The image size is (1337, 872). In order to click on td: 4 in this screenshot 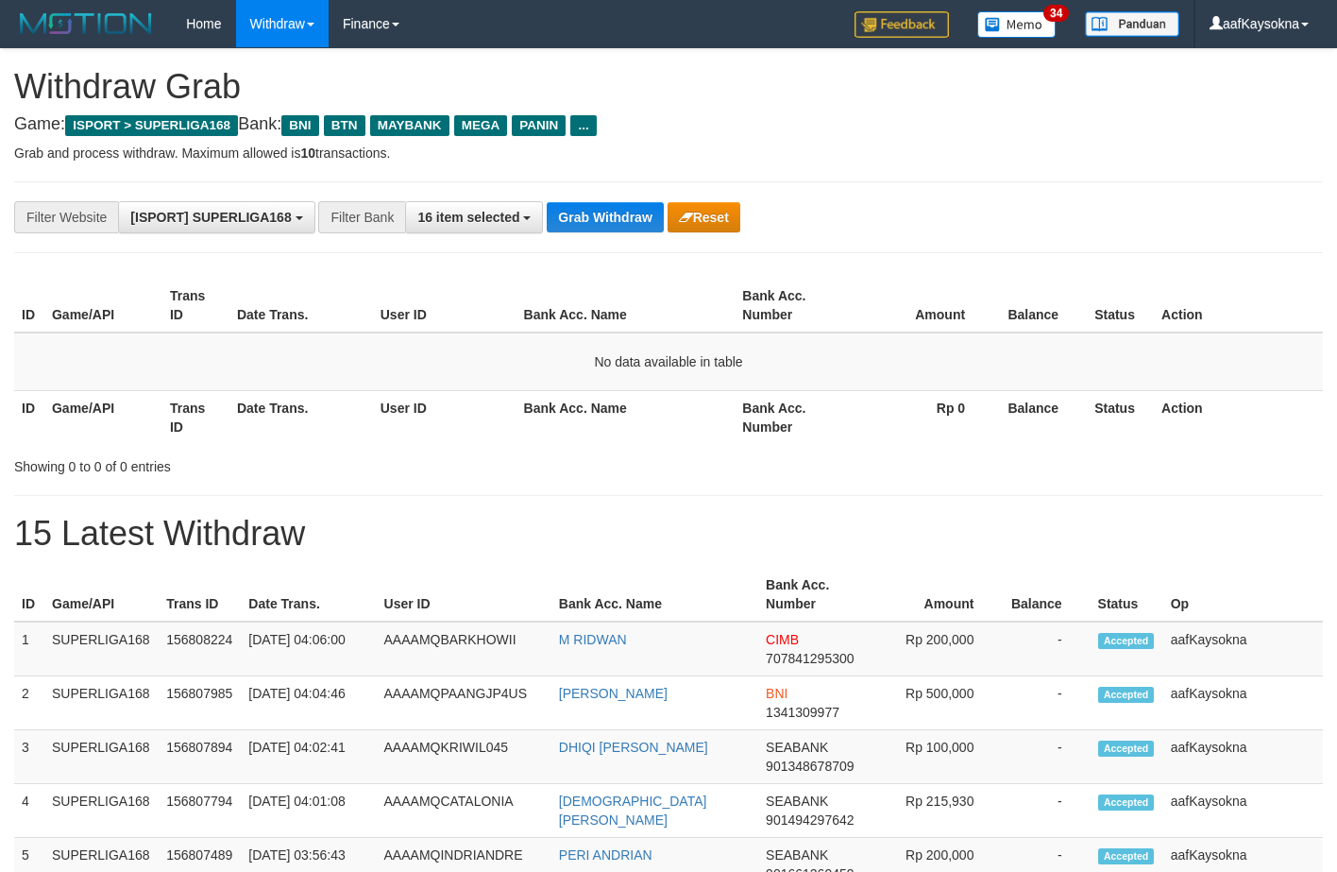, I will do `click(29, 810)`.